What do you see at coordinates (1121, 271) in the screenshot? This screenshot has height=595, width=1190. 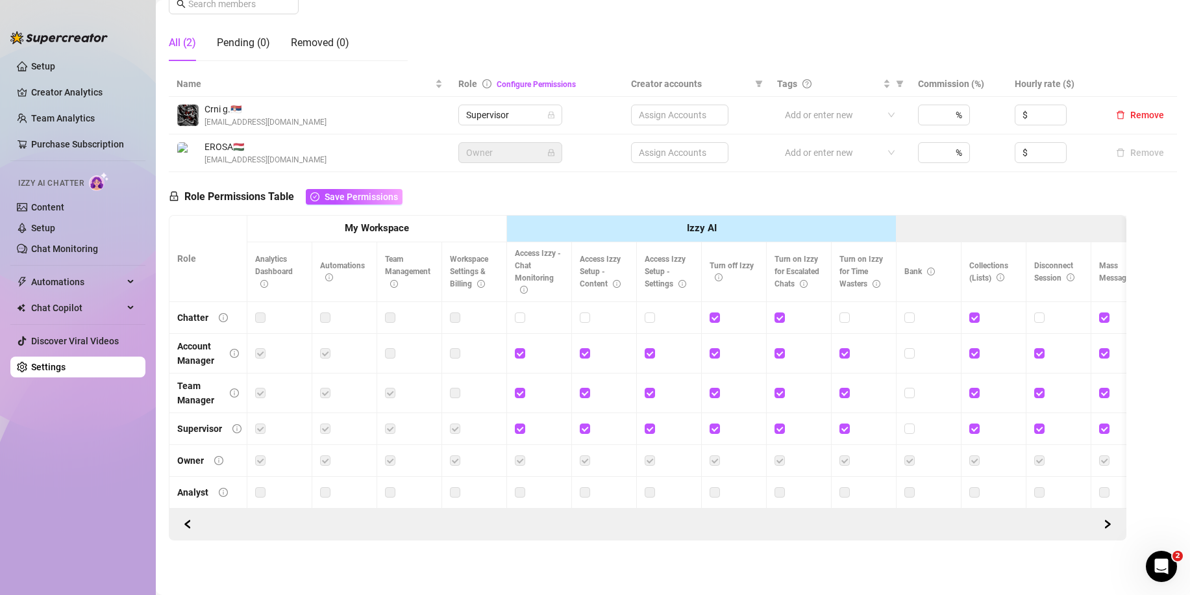 I see `span: Mass Message` at bounding box center [1121, 271].